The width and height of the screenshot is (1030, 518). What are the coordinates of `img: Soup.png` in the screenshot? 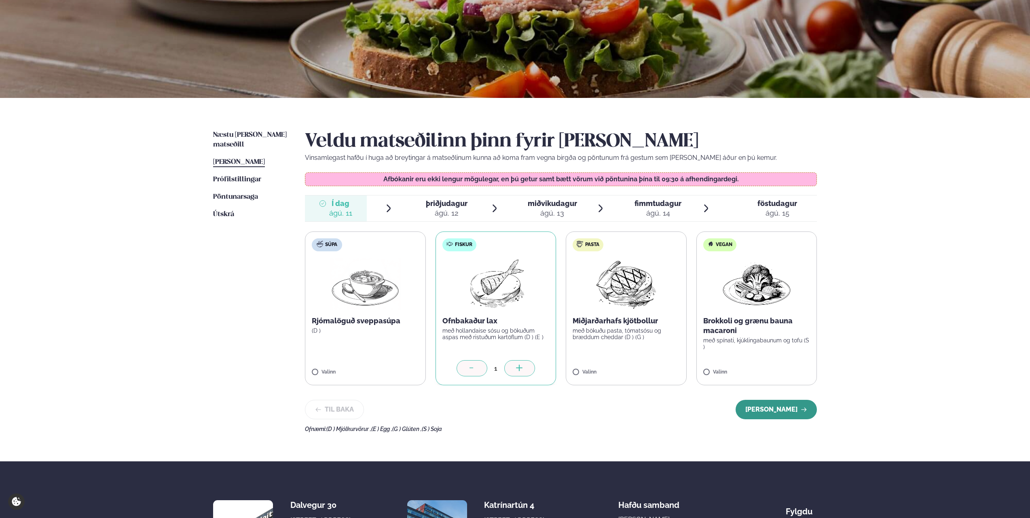 It's located at (365, 284).